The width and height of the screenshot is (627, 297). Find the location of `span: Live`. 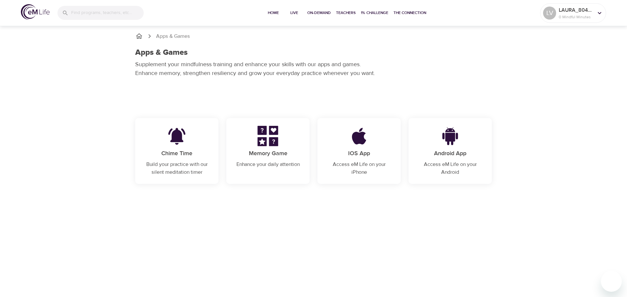

span: Live is located at coordinates (294, 13).